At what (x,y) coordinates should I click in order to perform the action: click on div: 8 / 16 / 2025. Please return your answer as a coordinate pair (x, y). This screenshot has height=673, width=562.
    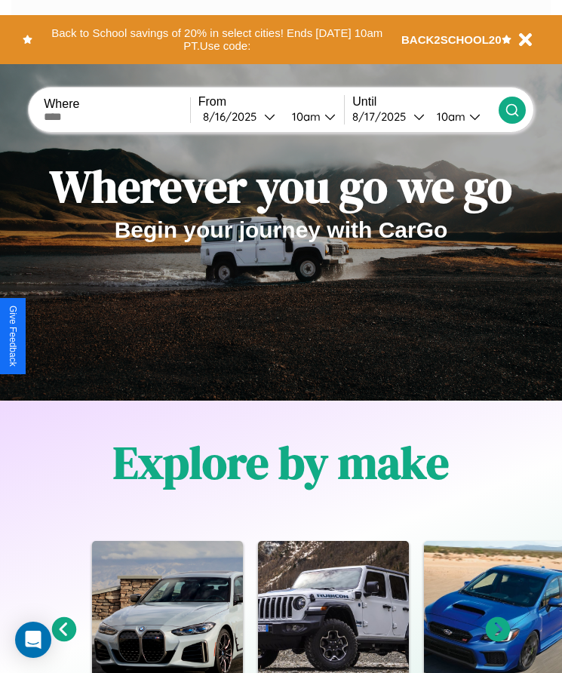
    Looking at the image, I should click on (233, 116).